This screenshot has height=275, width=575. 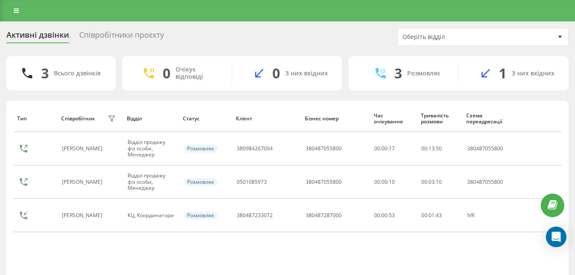 I want to click on div: 380487233072, so click(x=255, y=215).